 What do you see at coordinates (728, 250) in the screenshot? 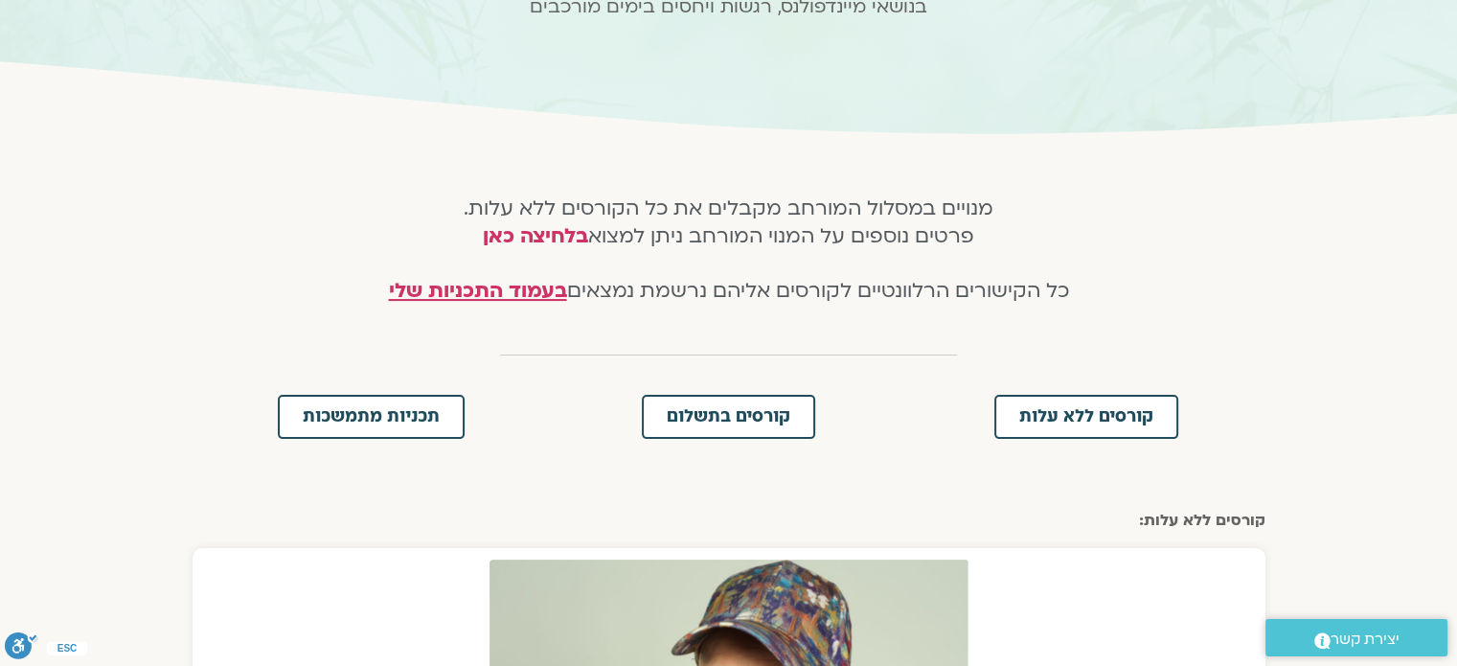
I see `h4: מנויים במסלול המורחב מקבלים את כל הקורסים ללא עלות. פרטים נוספים על המנוי המורחב ניתן למצוא כל הק...` at bounding box center [728, 250].